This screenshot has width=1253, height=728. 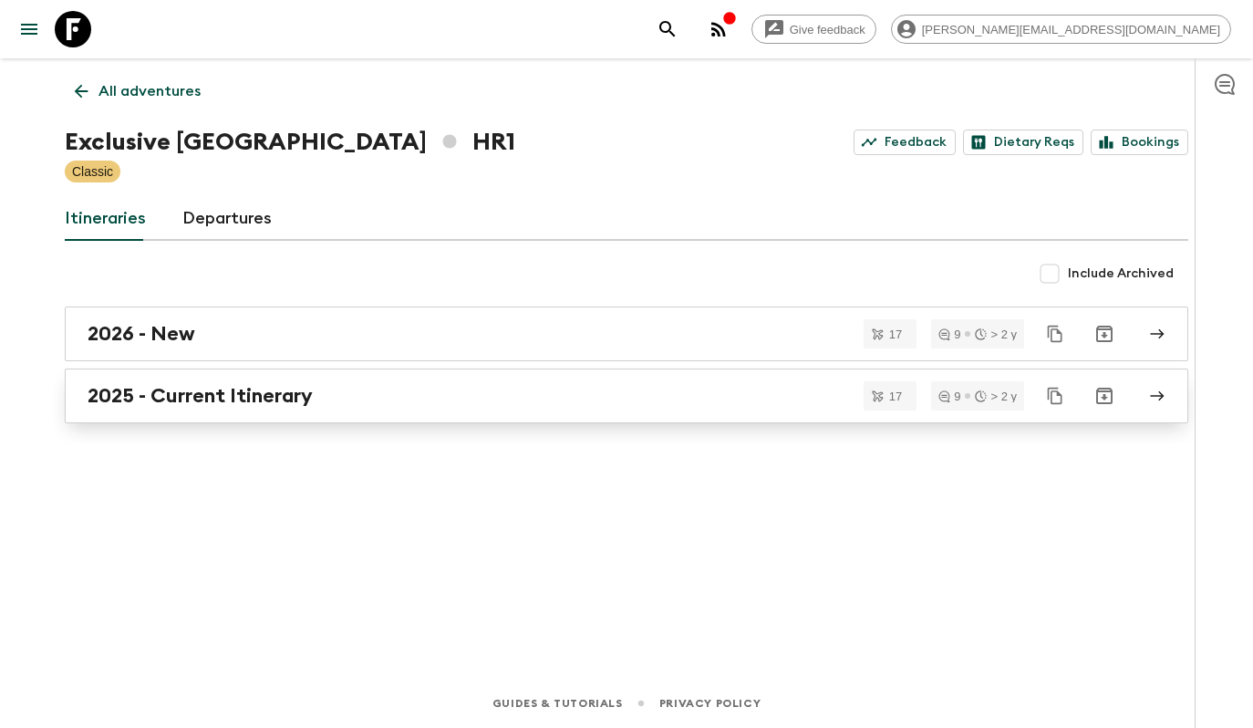 I want to click on p: Classic, so click(x=92, y=171).